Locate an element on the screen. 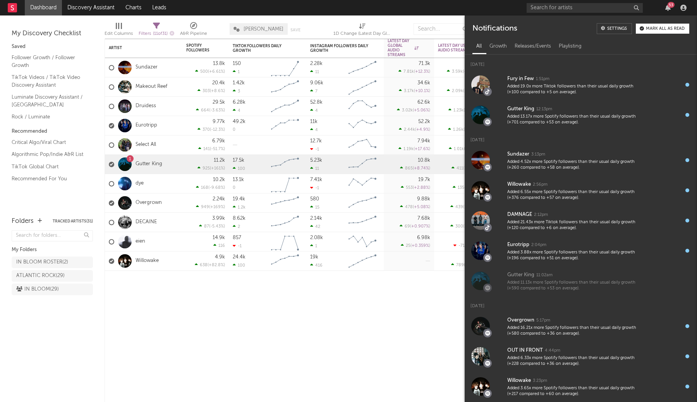  a: Critical Algo/Viral Chart is located at coordinates (48, 143).